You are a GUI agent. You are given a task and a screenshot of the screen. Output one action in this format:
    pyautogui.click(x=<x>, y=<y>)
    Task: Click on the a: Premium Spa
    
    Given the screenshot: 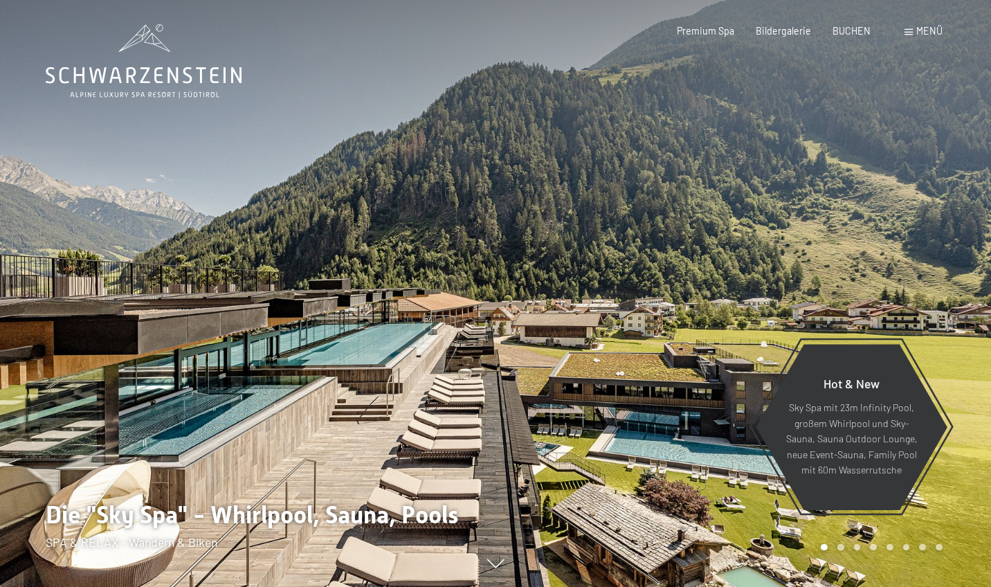 What is the action you would take?
    pyautogui.click(x=706, y=30)
    